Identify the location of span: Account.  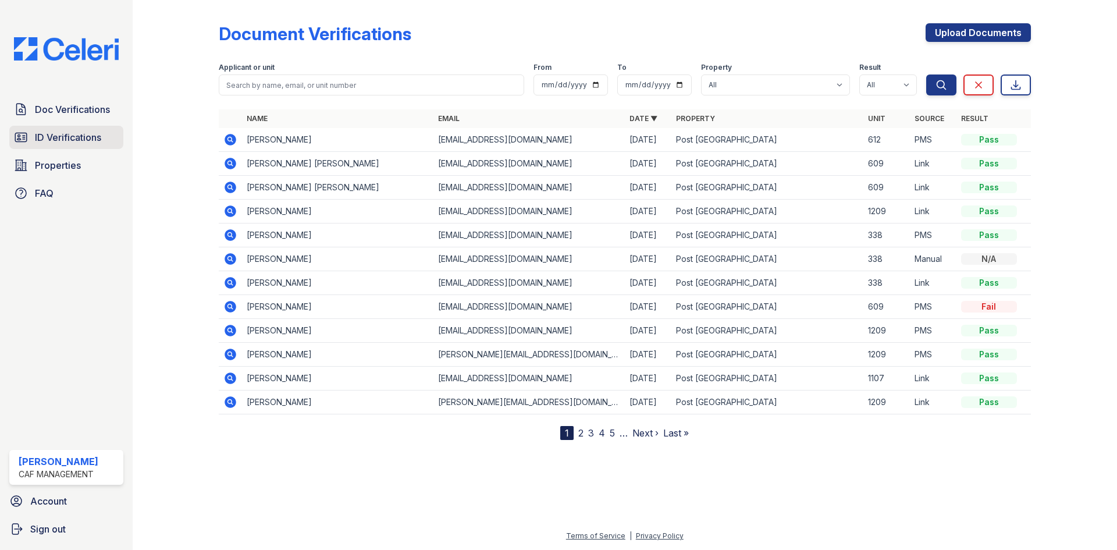
(48, 501).